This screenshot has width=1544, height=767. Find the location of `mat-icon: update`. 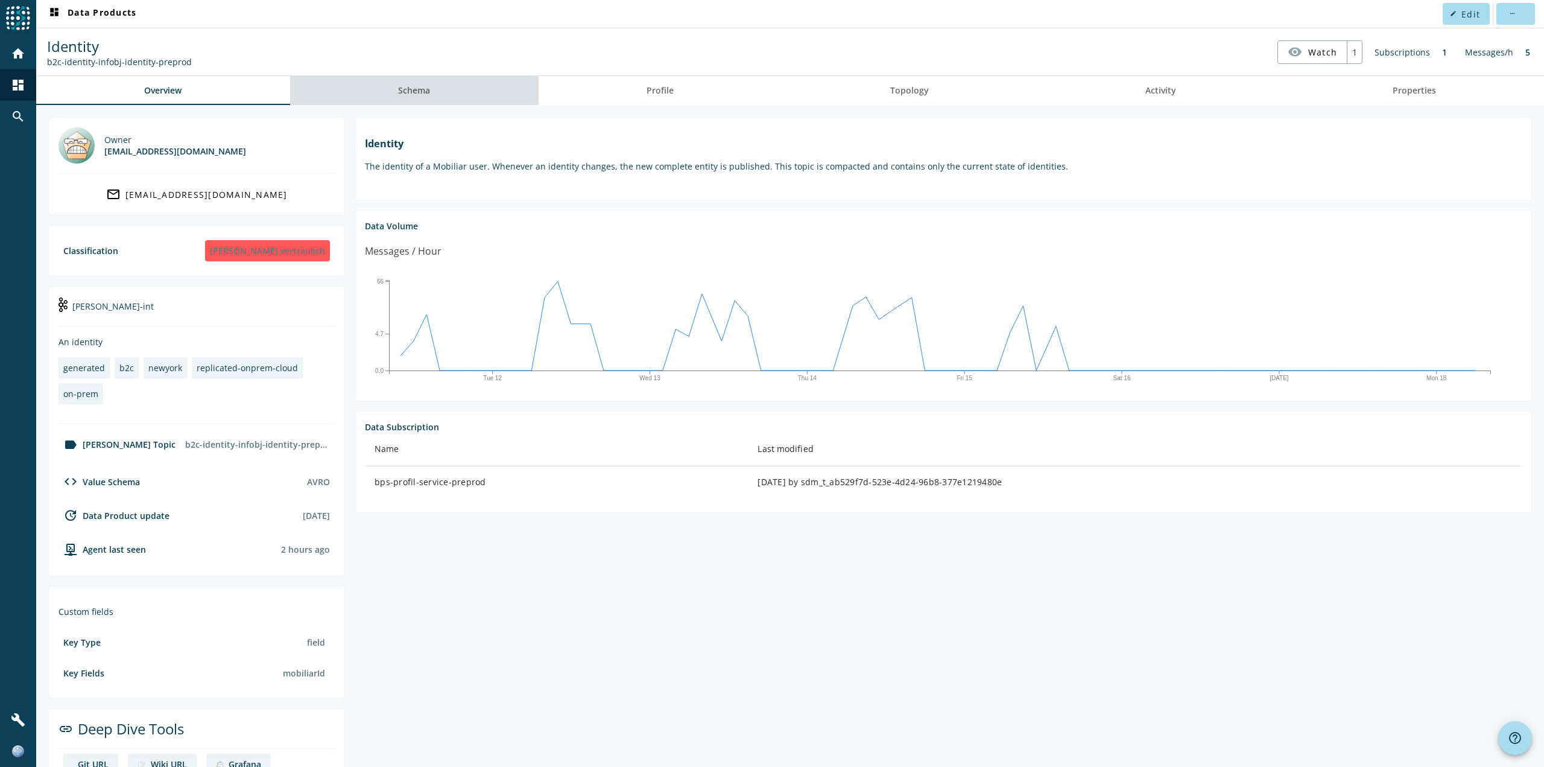

mat-icon: update is located at coordinates (71, 515).